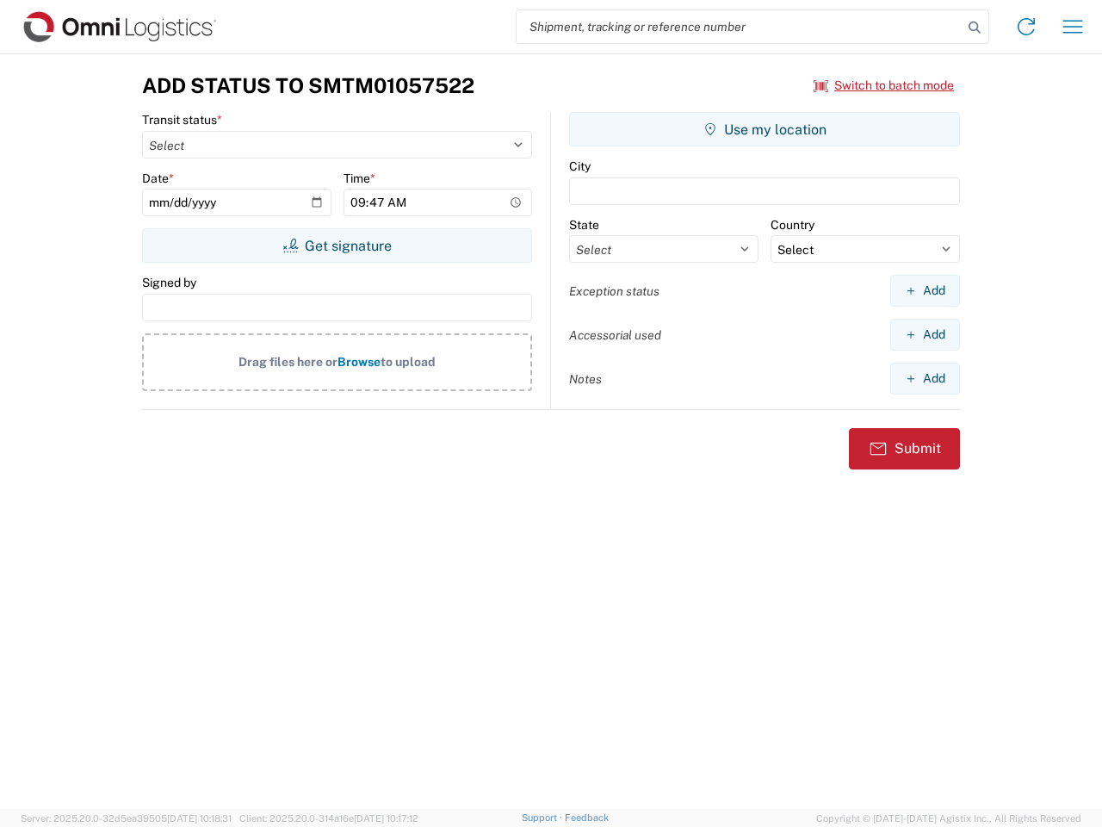 Image resolution: width=1102 pixels, height=827 pixels. What do you see at coordinates (308, 85) in the screenshot?
I see `h3: Add Status to SMTM01057522` at bounding box center [308, 85].